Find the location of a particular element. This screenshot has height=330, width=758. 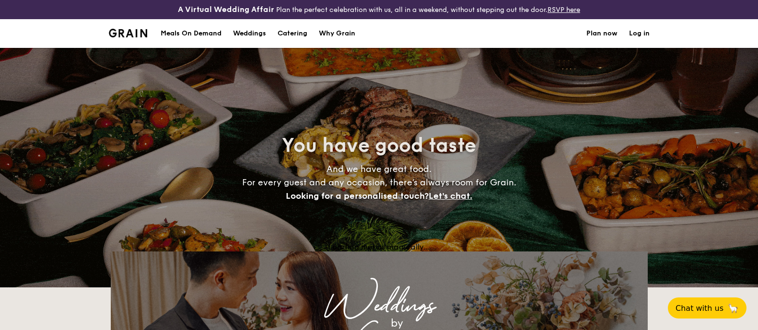

div: Why Grain is located at coordinates (337, 34).